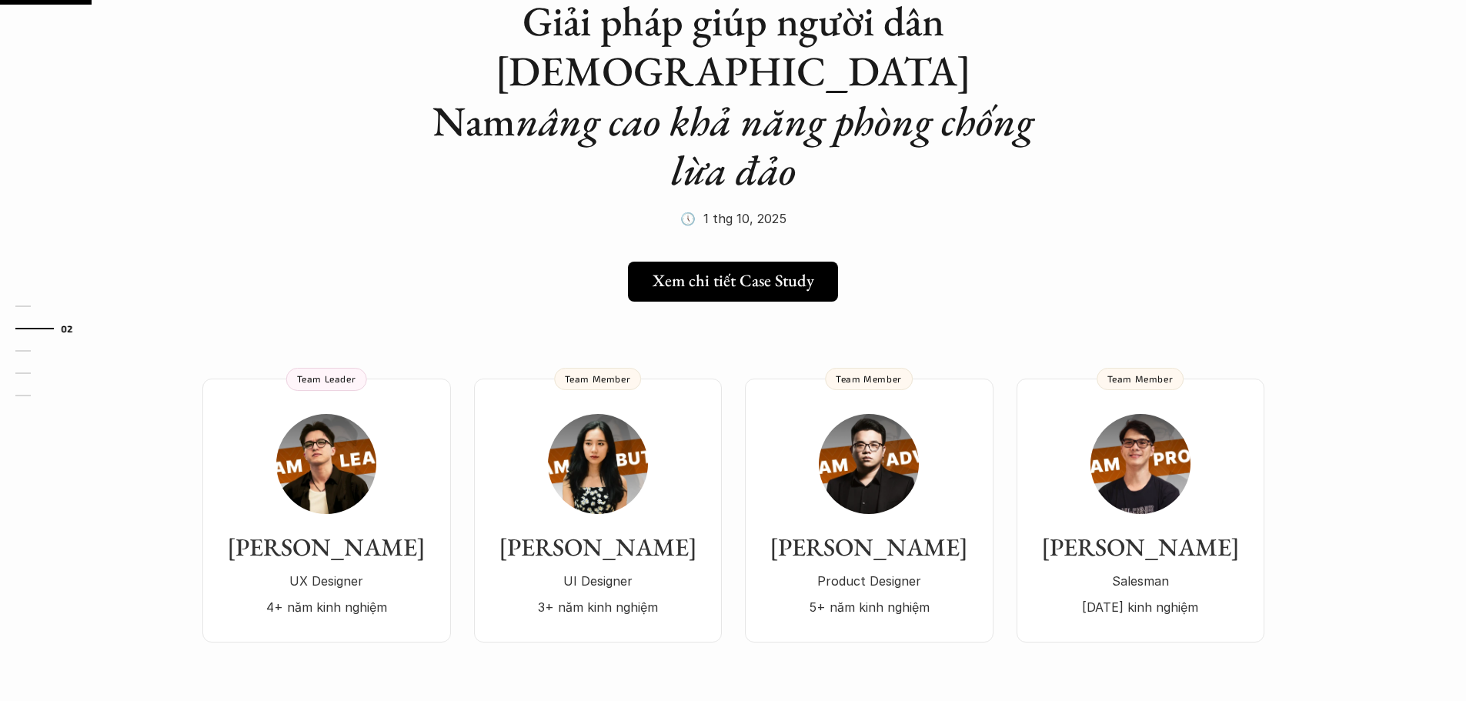  What do you see at coordinates (598, 581) in the screenshot?
I see `p: UI Designer` at bounding box center [598, 581].